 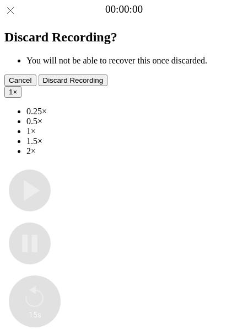 I want to click on li: You will not be able to recover this once discarded., so click(x=135, y=61).